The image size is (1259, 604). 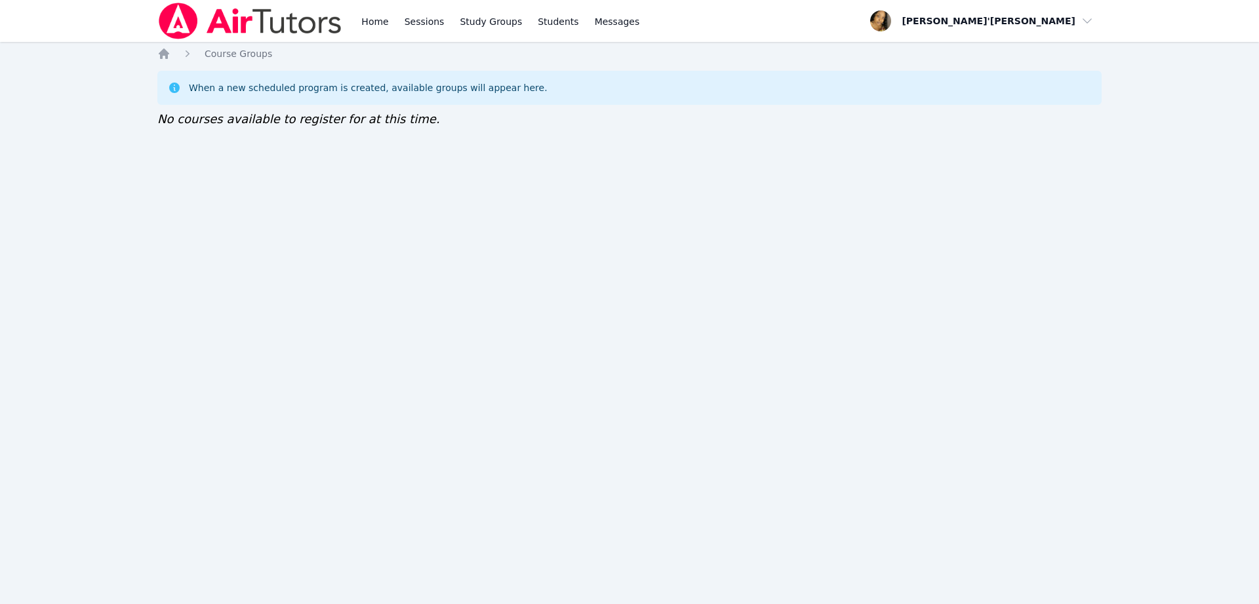 I want to click on img: Air Tutors, so click(x=250, y=21).